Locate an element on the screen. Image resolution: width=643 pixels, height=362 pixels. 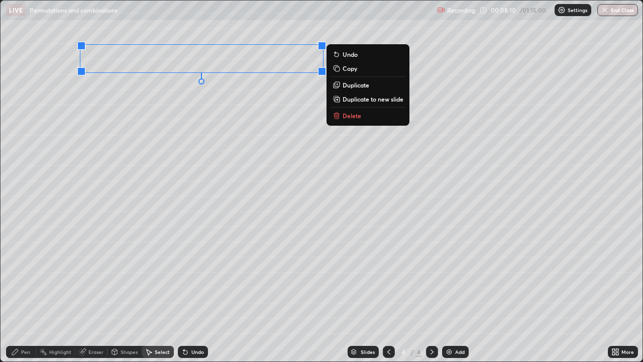
p: Undo is located at coordinates (350, 54).